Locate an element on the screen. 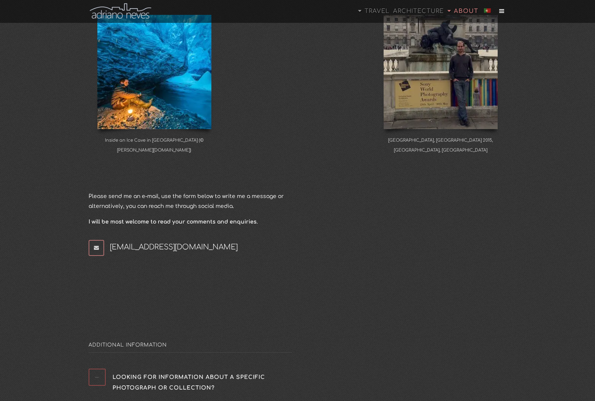 This screenshot has height=401, width=595. strong: I will be most welcome to read your comments and enquiries is located at coordinates (173, 221).